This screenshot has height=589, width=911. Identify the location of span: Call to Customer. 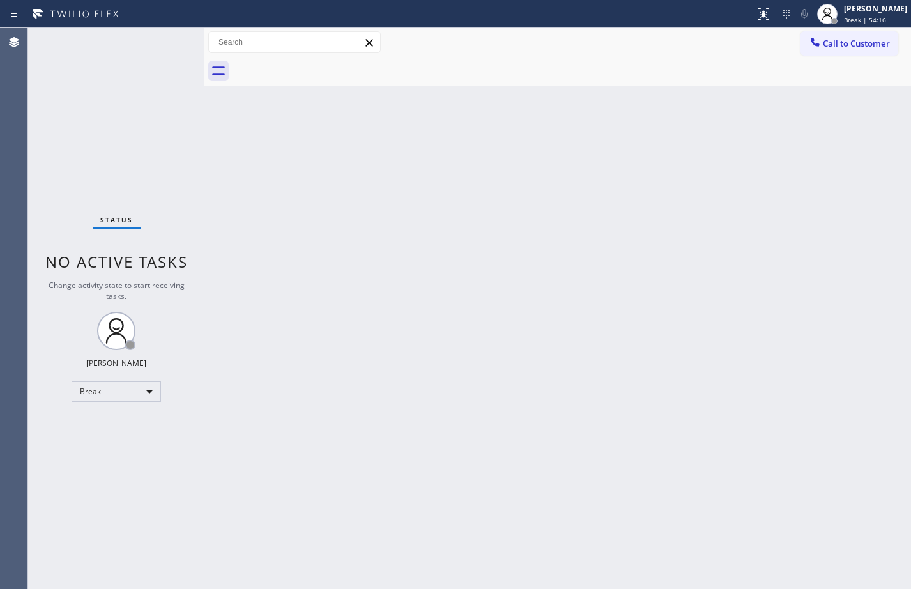
(857, 43).